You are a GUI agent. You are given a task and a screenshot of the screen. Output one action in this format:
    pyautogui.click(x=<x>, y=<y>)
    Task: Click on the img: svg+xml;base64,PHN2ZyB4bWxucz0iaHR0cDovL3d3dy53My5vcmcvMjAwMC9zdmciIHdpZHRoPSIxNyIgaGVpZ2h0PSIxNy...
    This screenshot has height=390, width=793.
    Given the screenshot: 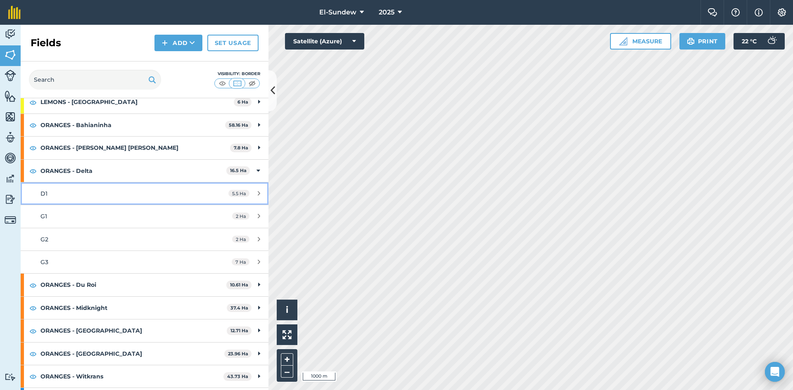 What is the action you would take?
    pyautogui.click(x=759, y=12)
    